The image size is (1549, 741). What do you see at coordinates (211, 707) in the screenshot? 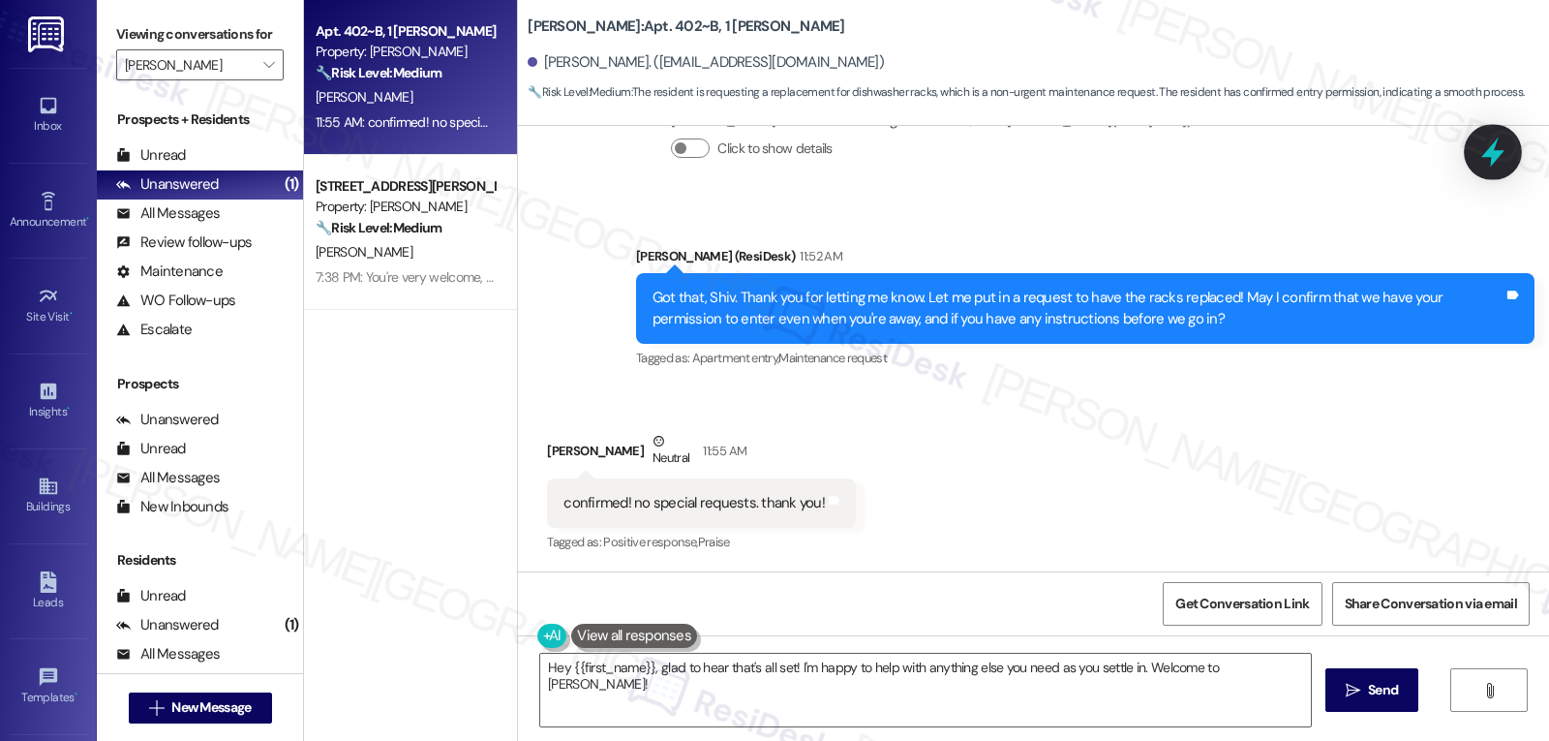
I see `span: New Message` at bounding box center [211, 707].